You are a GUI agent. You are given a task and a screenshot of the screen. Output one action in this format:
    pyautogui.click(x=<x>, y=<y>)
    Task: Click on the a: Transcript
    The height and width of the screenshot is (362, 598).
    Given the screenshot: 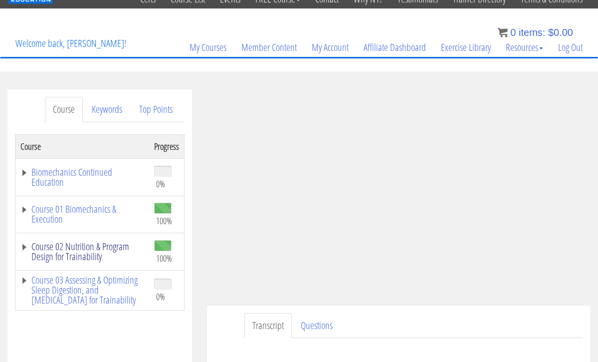 What is the action you would take?
    pyautogui.click(x=268, y=325)
    